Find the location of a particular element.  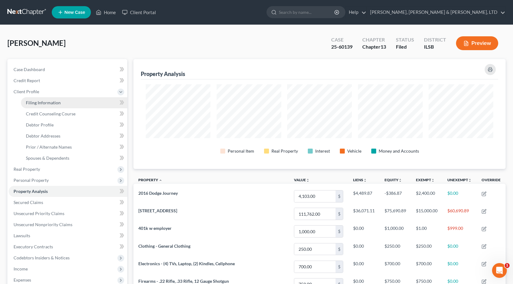

span: Firearms - .22 Rifle, .33 Rifle, 12 Gauge Shotgun is located at coordinates (184, 281).